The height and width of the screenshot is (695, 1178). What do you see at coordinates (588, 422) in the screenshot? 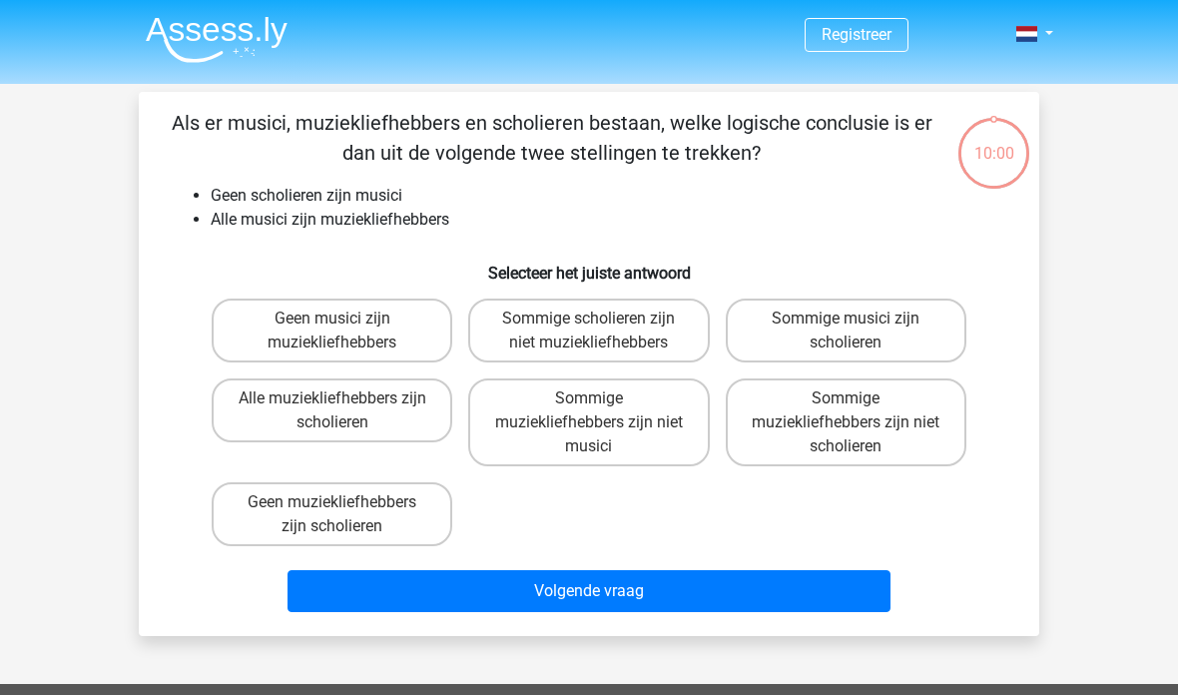
I see `label: Sommige muziekliefhebbers zijn niet musici` at bounding box center [588, 422].